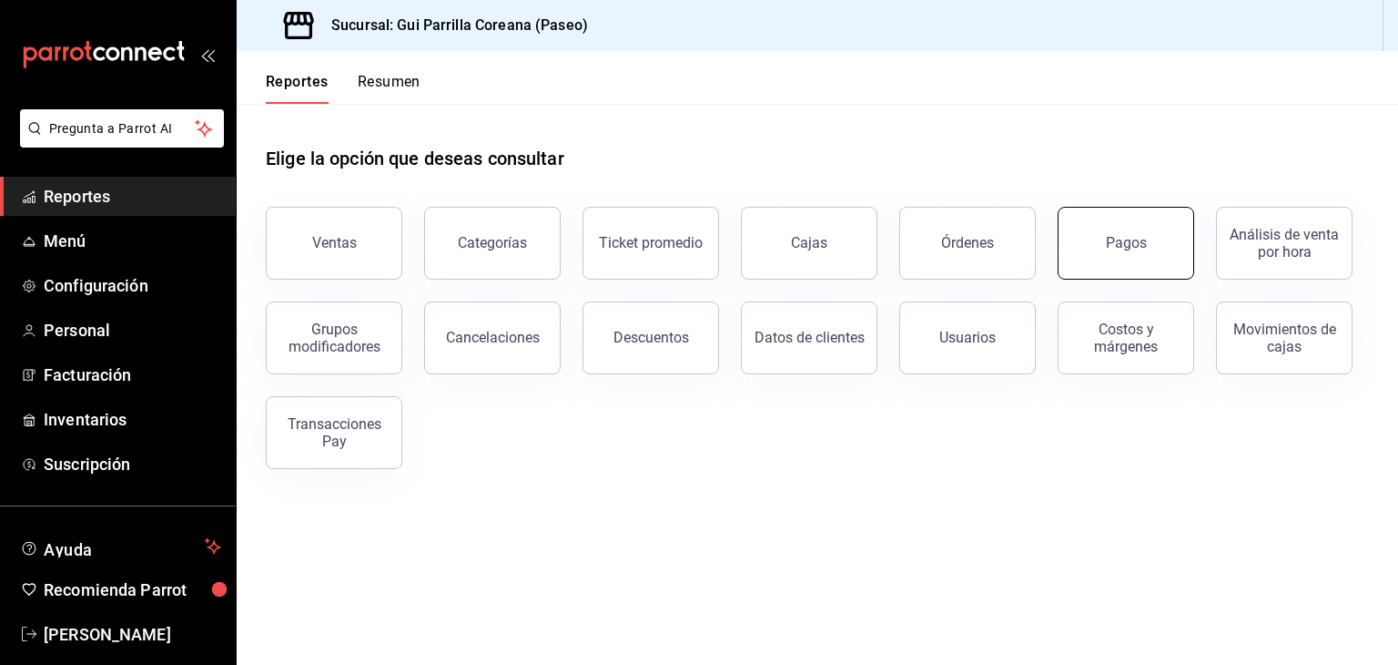  Describe the element at coordinates (132, 196) in the screenshot. I see `span: Reportes` at that location.